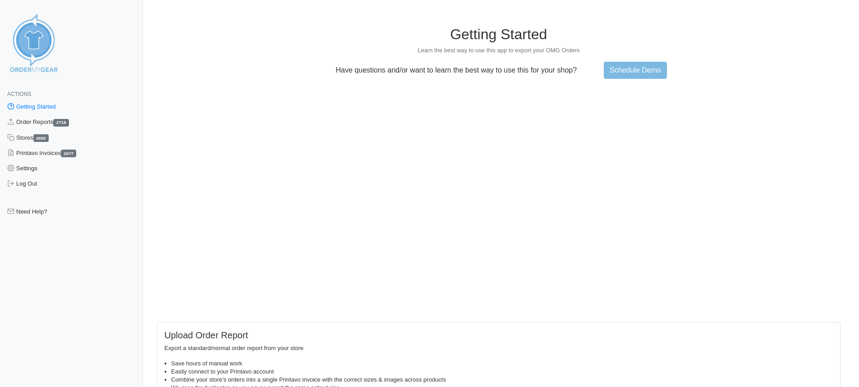  What do you see at coordinates (635, 70) in the screenshot?
I see `a: Schedule Demo` at bounding box center [635, 70].